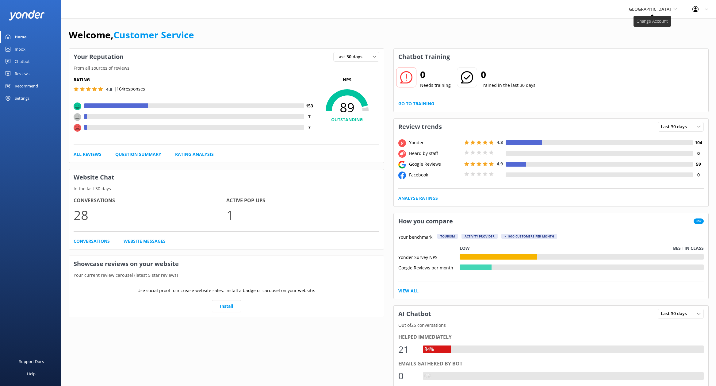 Image resolution: width=716 pixels, height=386 pixels. What do you see at coordinates (98, 57) in the screenshot?
I see `h3: Your Reputation` at bounding box center [98, 57].